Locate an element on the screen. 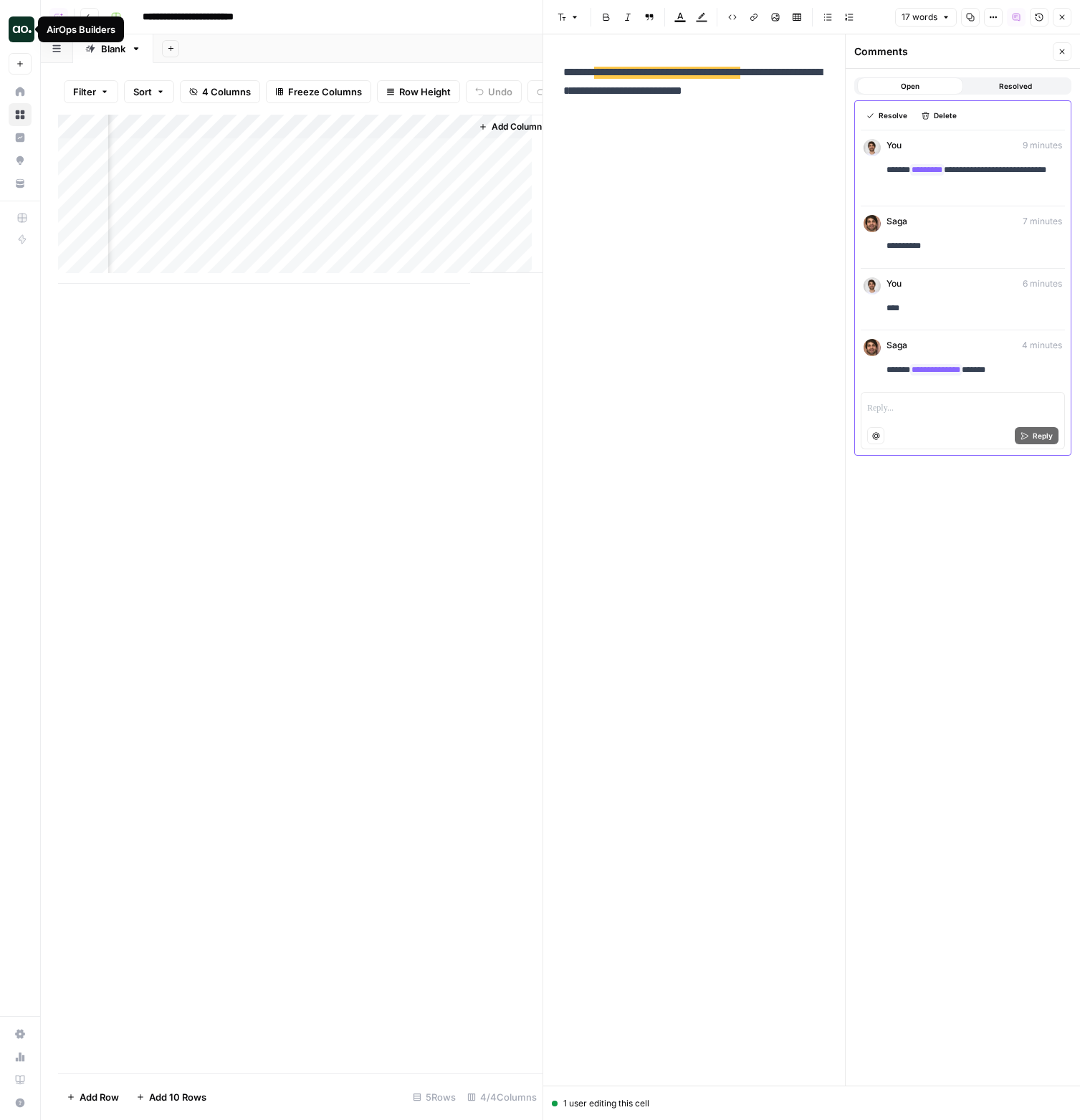  a: Blank is located at coordinates (113, 49).